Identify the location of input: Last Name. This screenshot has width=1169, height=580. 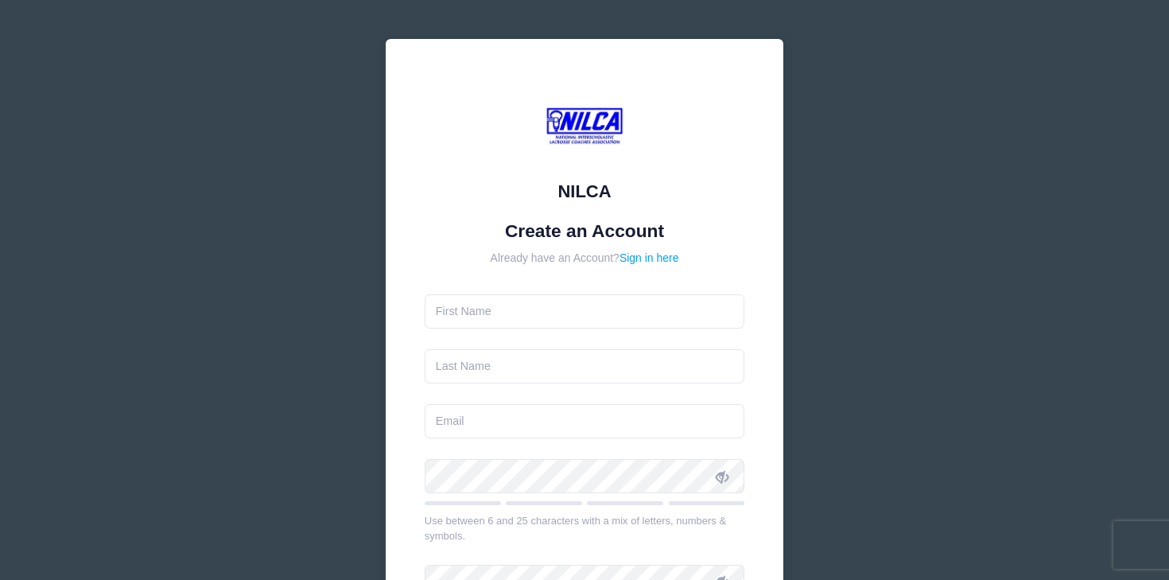
(584, 366).